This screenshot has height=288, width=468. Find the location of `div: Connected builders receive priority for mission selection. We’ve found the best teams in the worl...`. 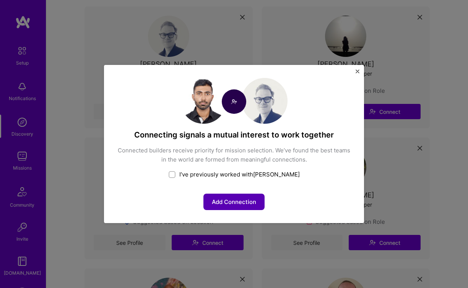

div: Connected builders receive priority for mission selection. We’ve found the best teams in the worl... is located at coordinates (234, 155).